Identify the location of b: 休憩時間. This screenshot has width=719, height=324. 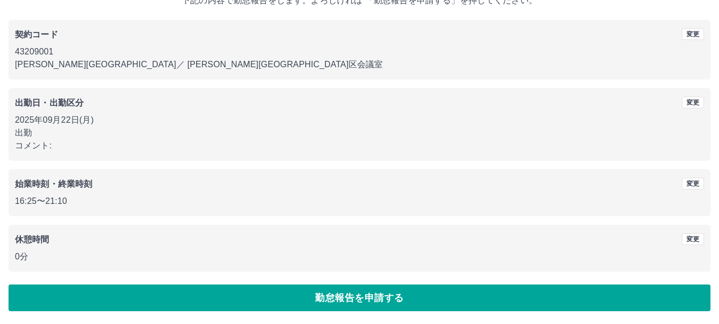
(32, 239).